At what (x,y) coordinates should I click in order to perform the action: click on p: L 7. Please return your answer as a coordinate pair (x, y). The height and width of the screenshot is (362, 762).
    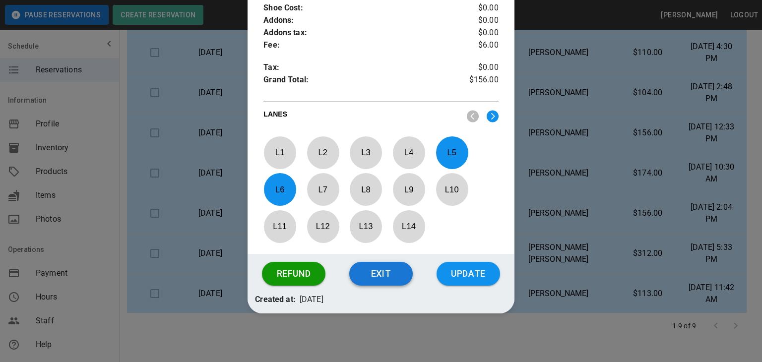
    Looking at the image, I should click on (323, 189).